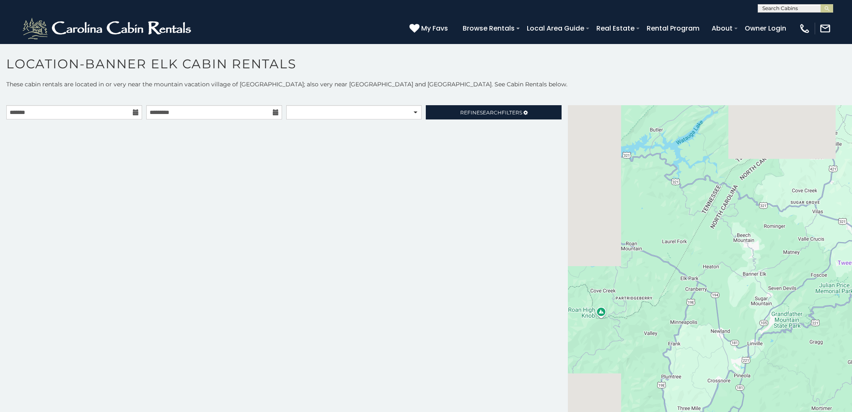  Describe the element at coordinates (826, 29) in the screenshot. I see `img: mail-regular-white.png` at that location.